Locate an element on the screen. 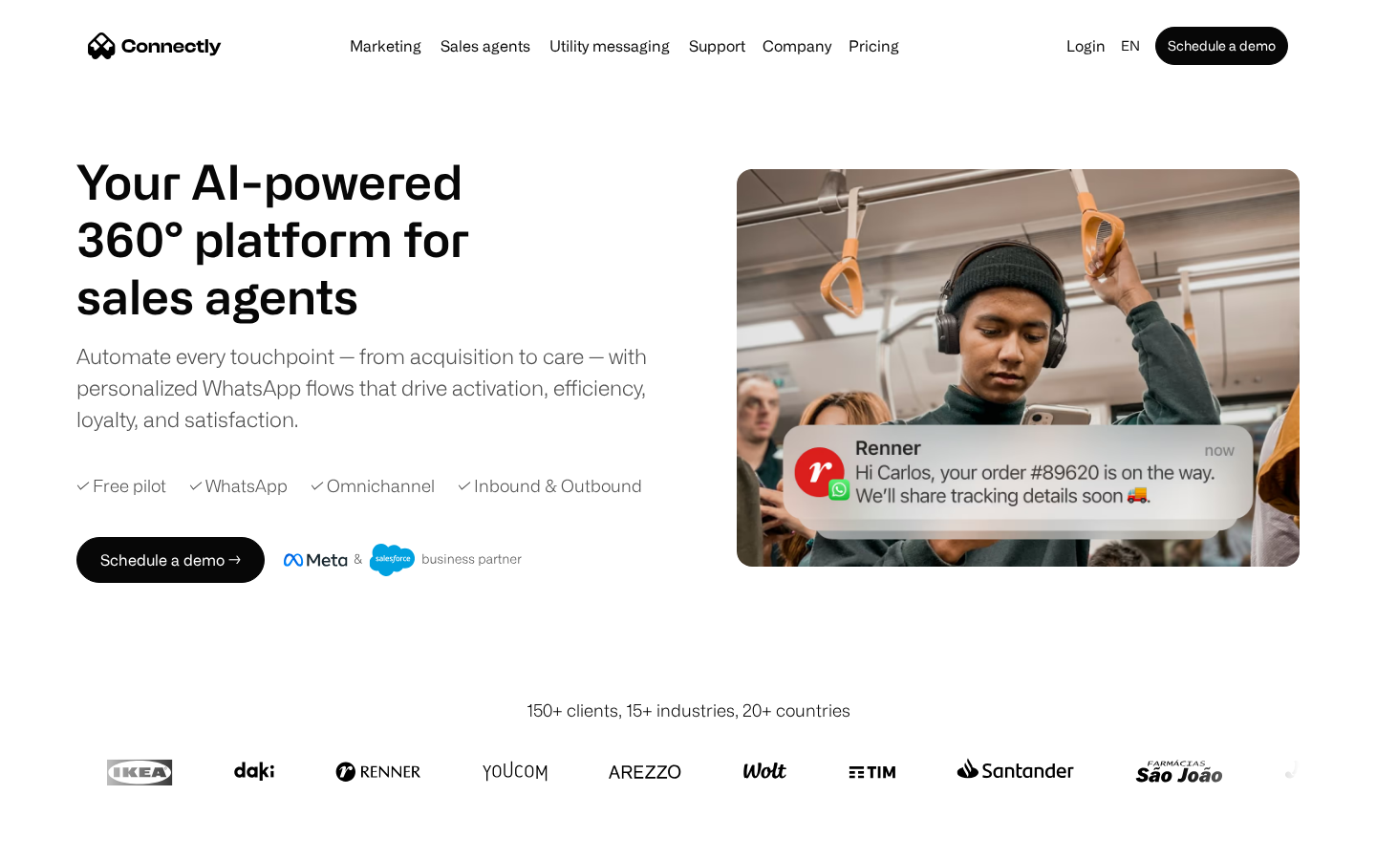 Image resolution: width=1376 pixels, height=860 pixels. ul: Language list is located at coordinates (76, 840).